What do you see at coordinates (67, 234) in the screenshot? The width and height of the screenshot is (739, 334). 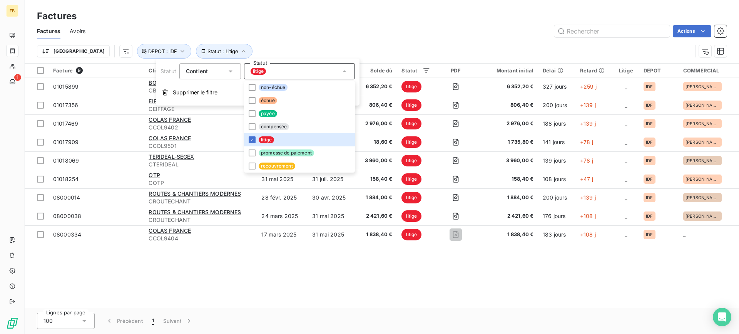 I see `span: 08000334` at bounding box center [67, 234].